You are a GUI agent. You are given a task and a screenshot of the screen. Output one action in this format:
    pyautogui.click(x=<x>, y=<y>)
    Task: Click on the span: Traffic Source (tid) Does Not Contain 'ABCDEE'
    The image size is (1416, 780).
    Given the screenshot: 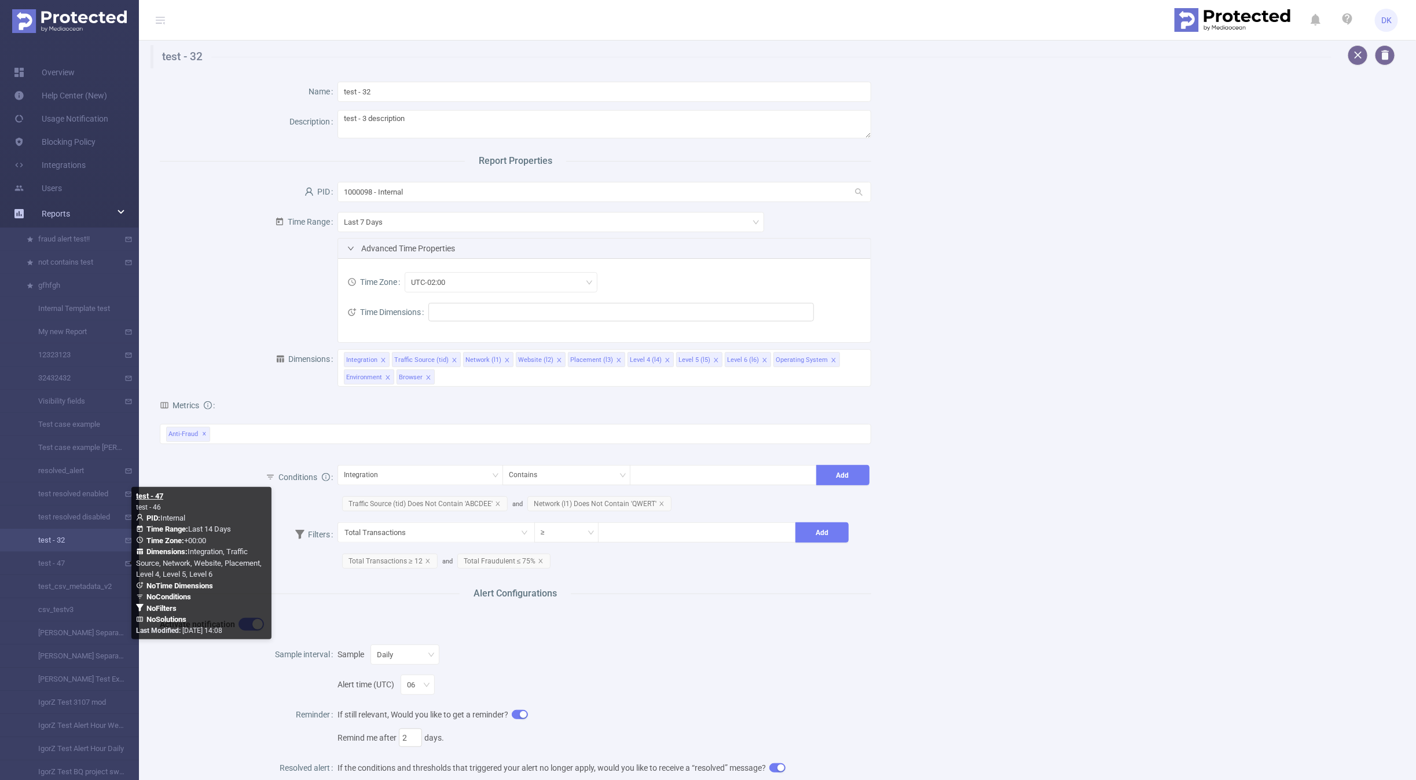 What is the action you would take?
    pyautogui.click(x=425, y=504)
    